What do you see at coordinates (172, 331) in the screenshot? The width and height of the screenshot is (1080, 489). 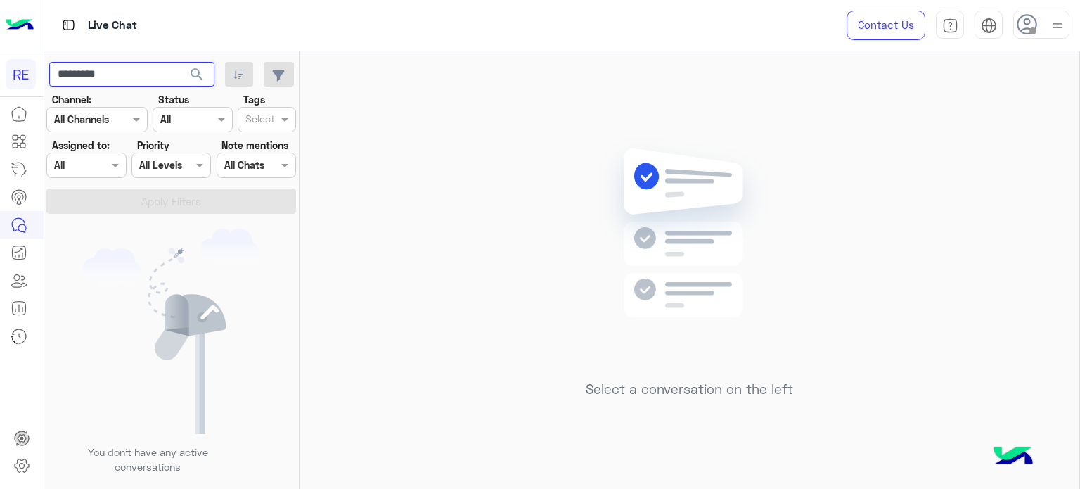 I see `img: empty users` at bounding box center [172, 331].